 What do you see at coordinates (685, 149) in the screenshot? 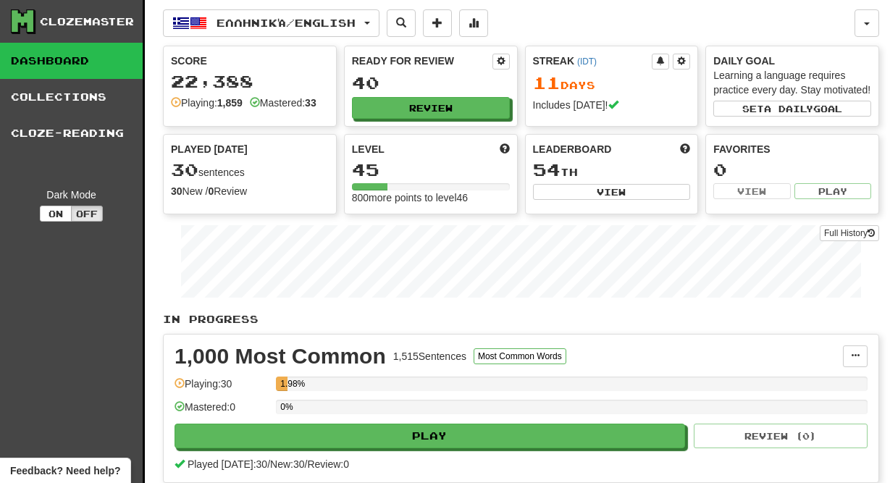
I see `span: This week in points, UTC` at bounding box center [685, 149].